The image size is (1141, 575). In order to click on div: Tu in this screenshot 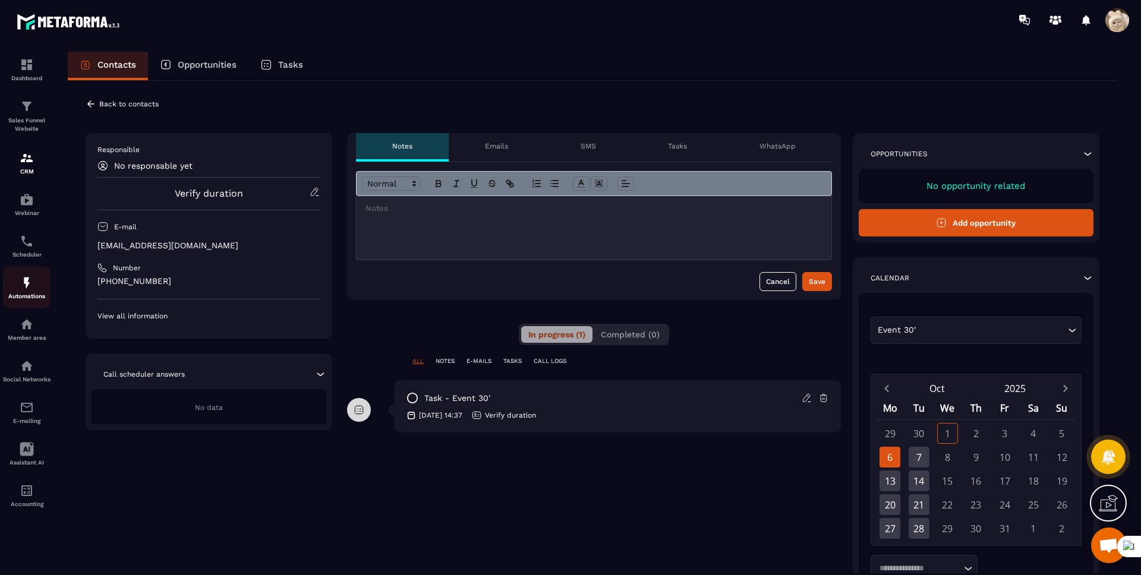, I will do `click(919, 409)`.